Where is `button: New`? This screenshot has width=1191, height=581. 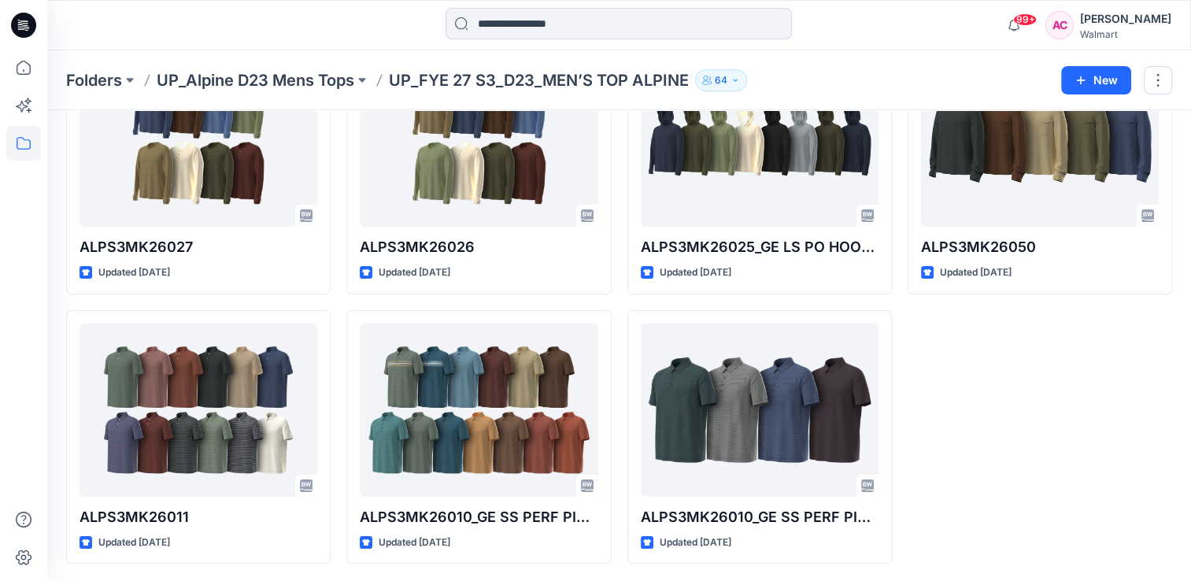
button: New is located at coordinates (1096, 80).